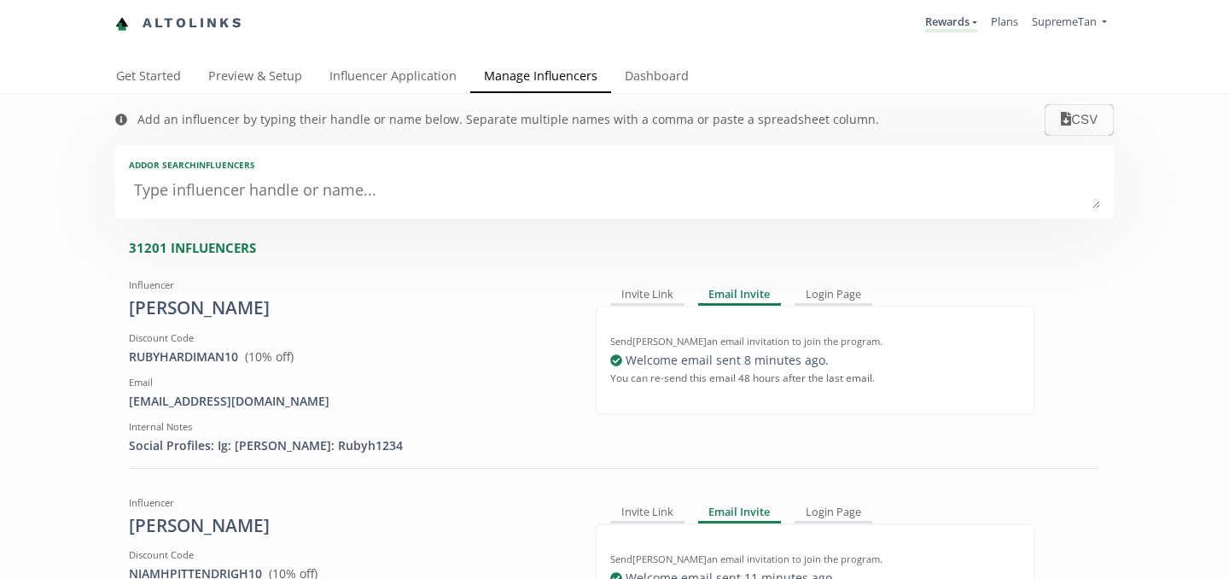 The image size is (1229, 579). What do you see at coordinates (951, 23) in the screenshot?
I see `a: Rewards` at bounding box center [951, 23].